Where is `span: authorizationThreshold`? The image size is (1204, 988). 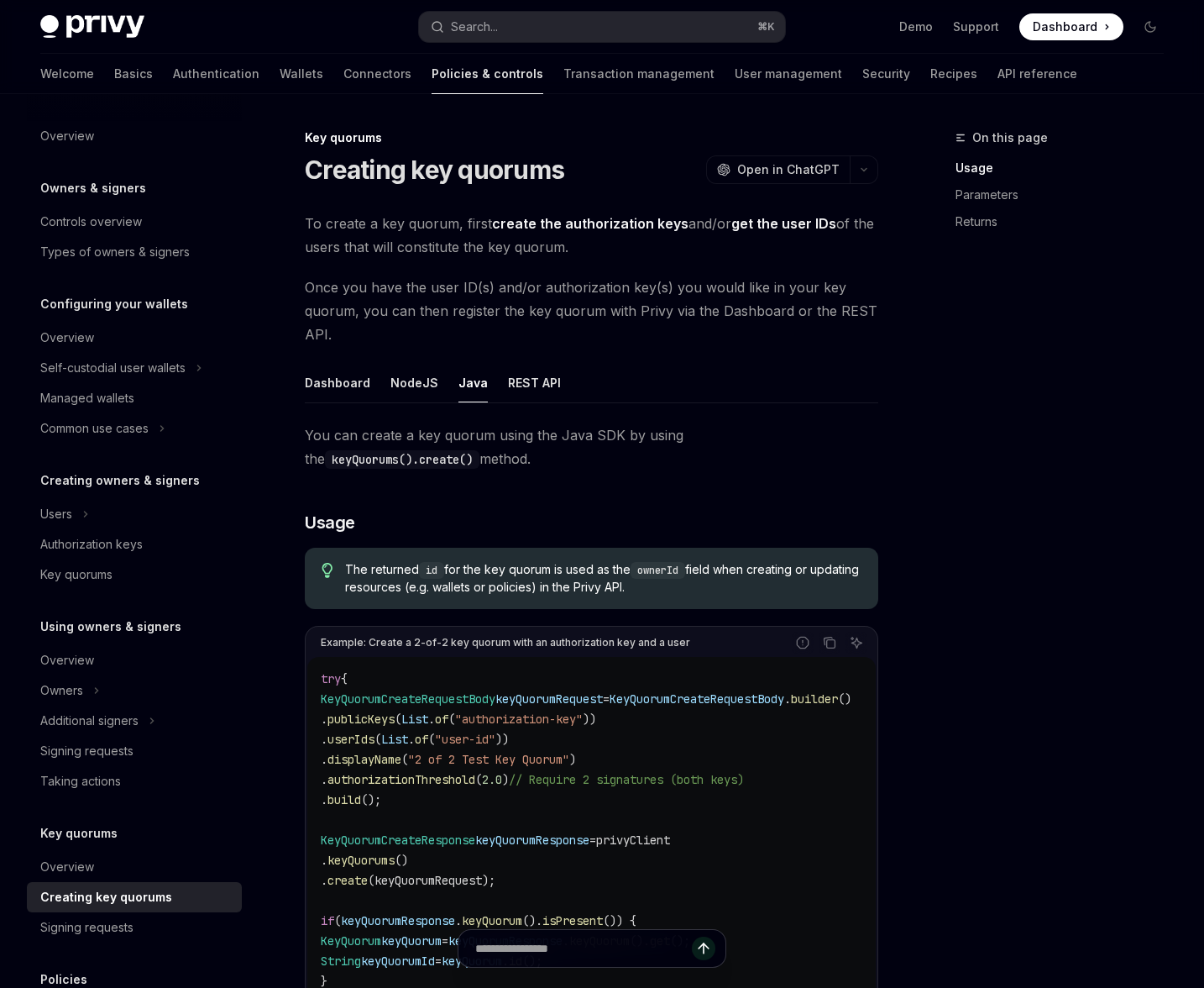
span: authorizationThreshold is located at coordinates (402, 780).